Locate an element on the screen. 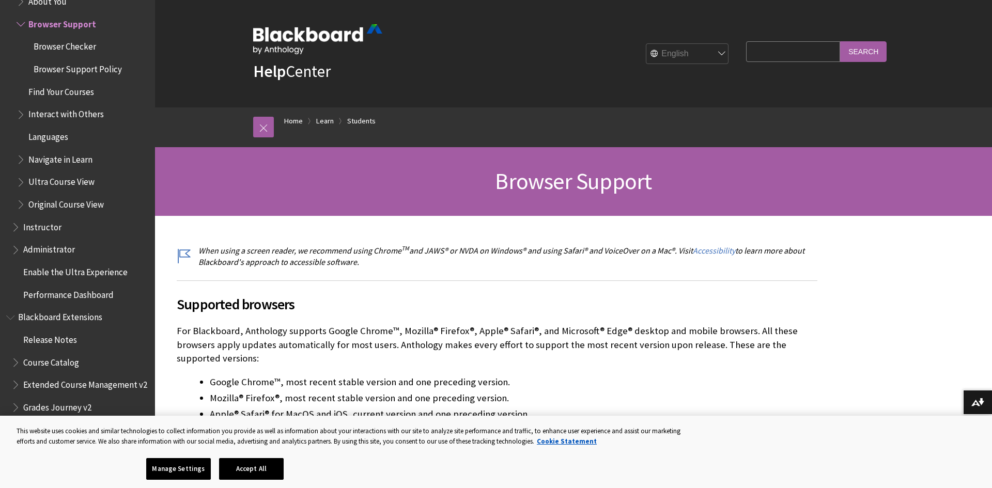  a: Students is located at coordinates (361, 121).